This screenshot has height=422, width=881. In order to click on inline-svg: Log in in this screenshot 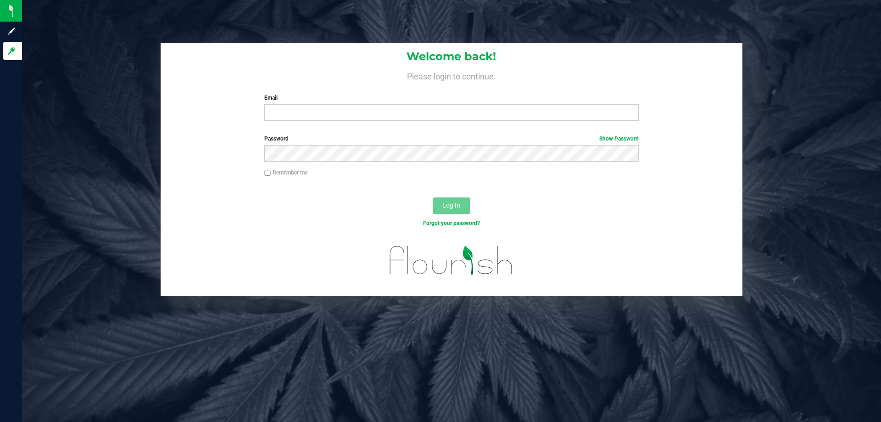, I will do `click(11, 51)`.